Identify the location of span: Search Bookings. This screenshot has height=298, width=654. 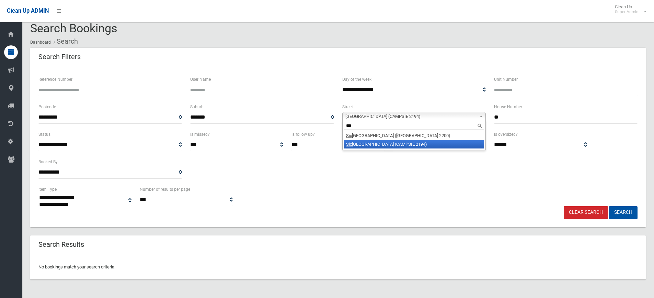
(74, 28).